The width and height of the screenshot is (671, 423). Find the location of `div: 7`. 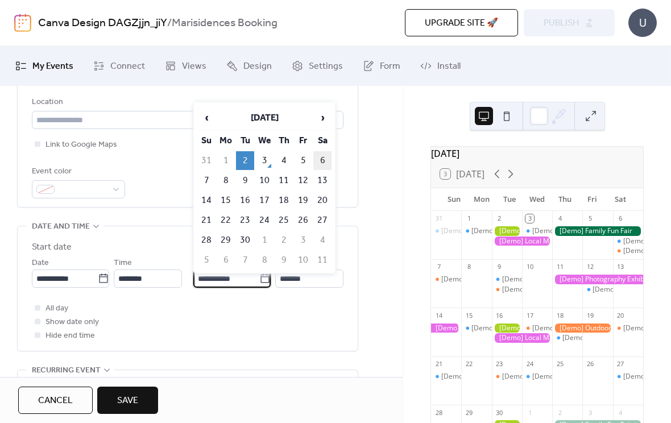

div: 7 is located at coordinates (439, 267).